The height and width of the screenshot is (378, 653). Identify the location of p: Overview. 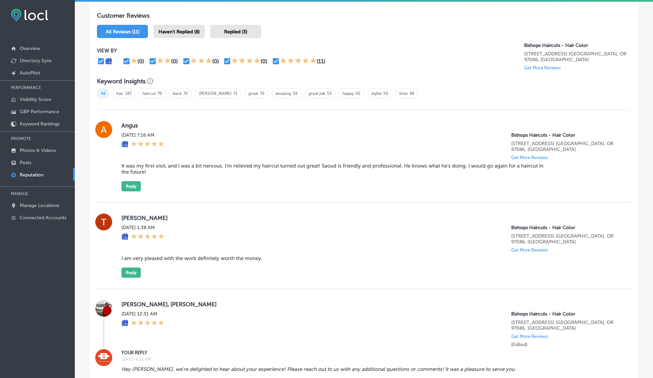
(30, 48).